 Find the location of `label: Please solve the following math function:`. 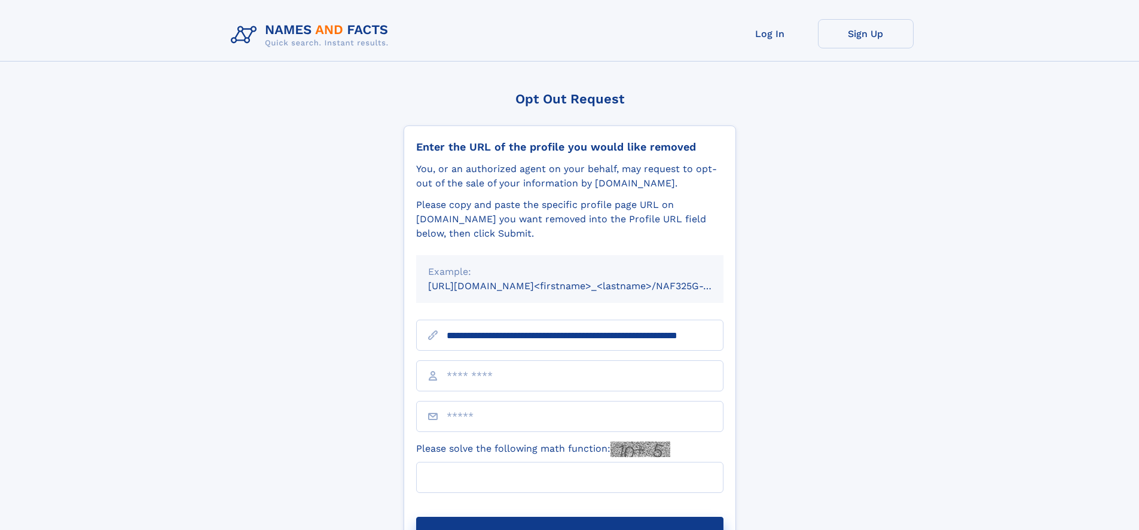

label: Please solve the following math function: is located at coordinates (543, 450).